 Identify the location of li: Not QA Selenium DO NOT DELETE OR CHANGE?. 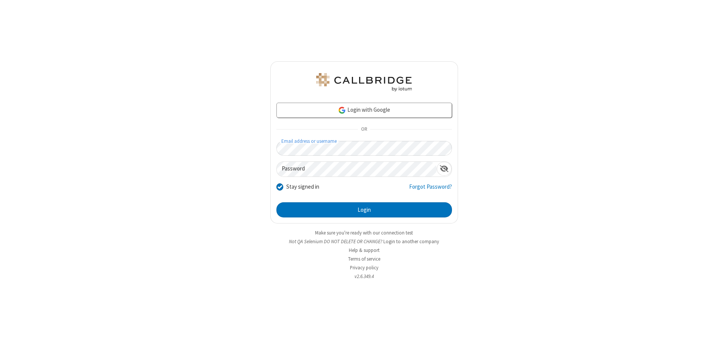
(364, 242).